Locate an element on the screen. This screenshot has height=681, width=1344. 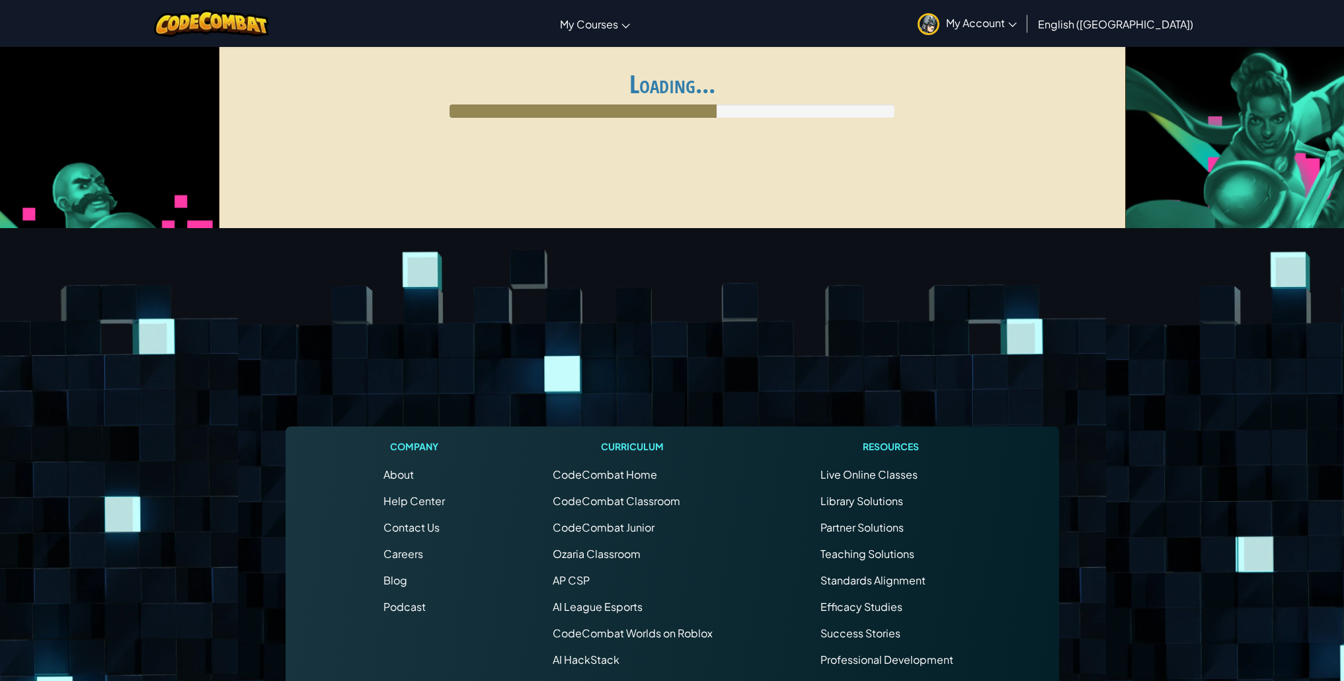
a: CodeCombat Junior is located at coordinates (604, 527).